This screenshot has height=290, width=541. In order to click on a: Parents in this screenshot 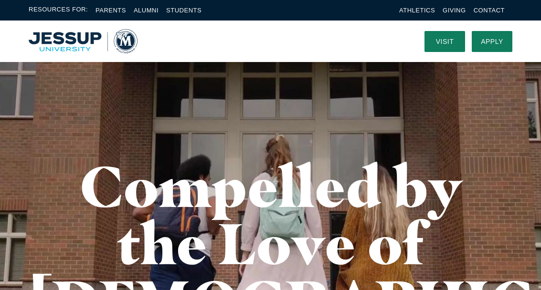, I will do `click(111, 10)`.